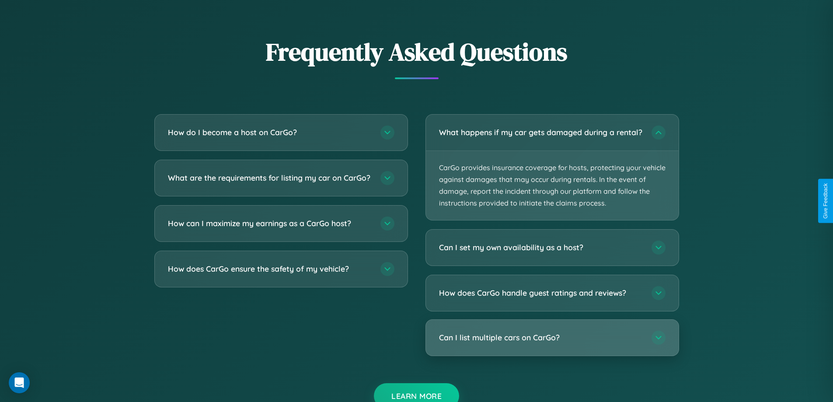  I want to click on p: CarGo provides insurance coverage for hosts, protecting your vehicle against damages that may occ..., so click(552, 185).